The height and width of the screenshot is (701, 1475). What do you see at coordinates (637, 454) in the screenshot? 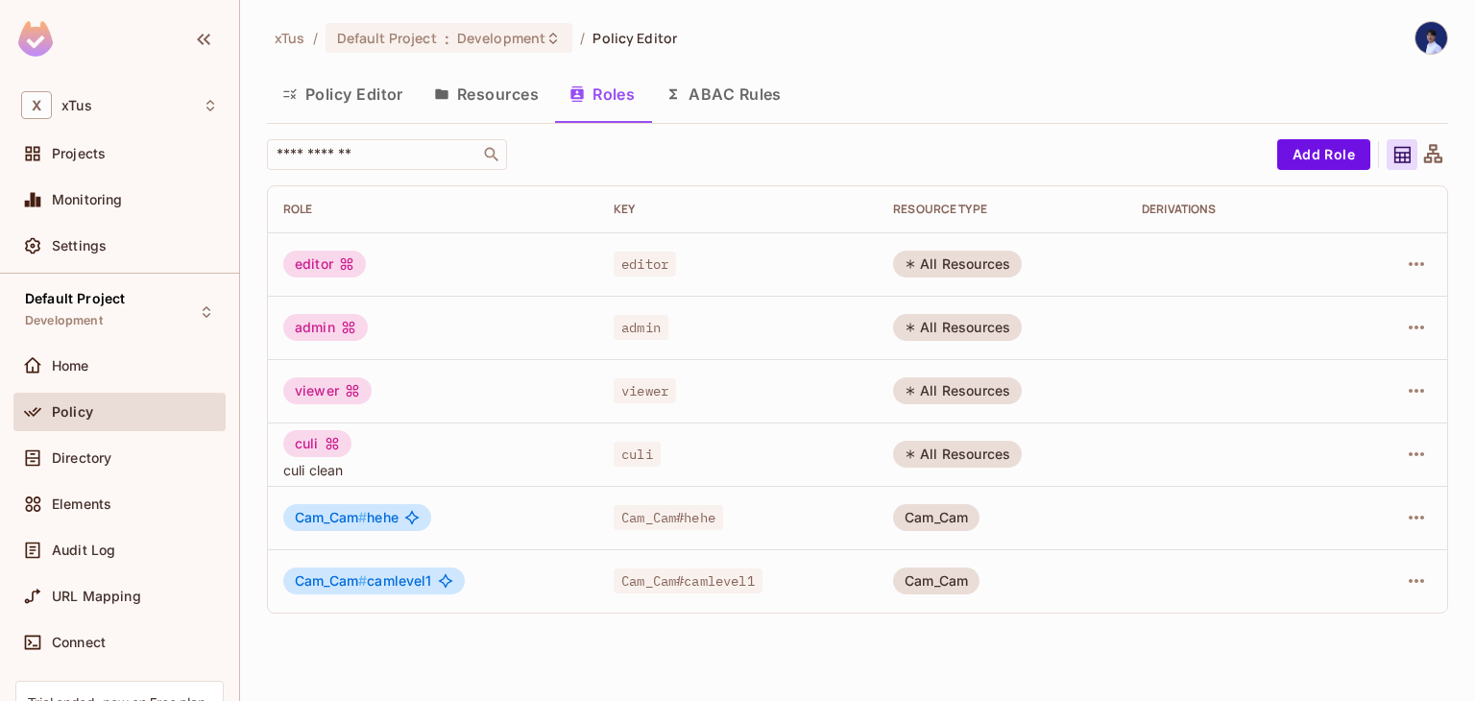
I see `span: culi` at bounding box center [637, 454].